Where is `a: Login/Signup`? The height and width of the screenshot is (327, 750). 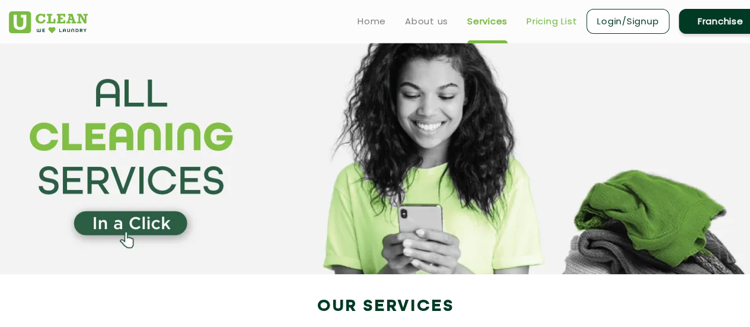
a: Login/Signup is located at coordinates (628, 21).